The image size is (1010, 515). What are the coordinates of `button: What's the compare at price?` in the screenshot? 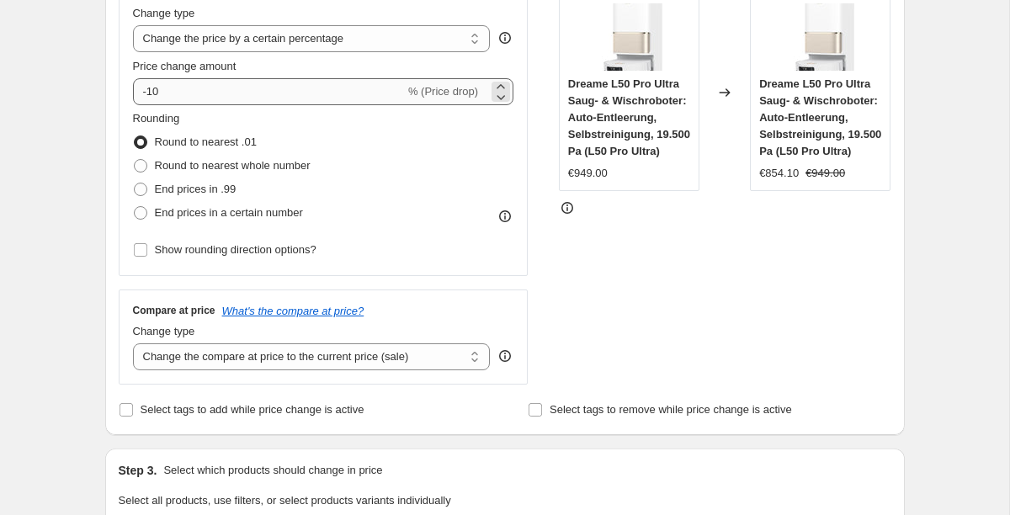 It's located at (293, 311).